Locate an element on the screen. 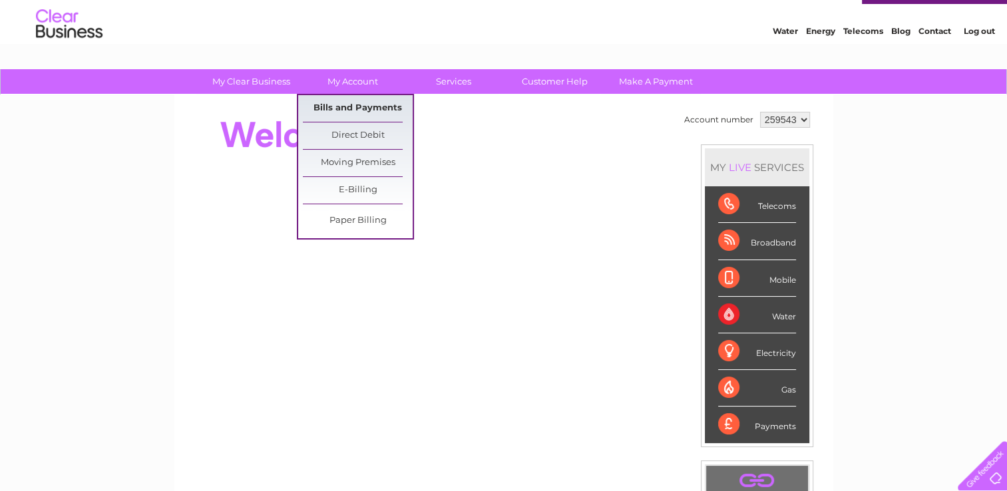 Image resolution: width=1007 pixels, height=491 pixels. a: Make A Payment is located at coordinates (656, 81).